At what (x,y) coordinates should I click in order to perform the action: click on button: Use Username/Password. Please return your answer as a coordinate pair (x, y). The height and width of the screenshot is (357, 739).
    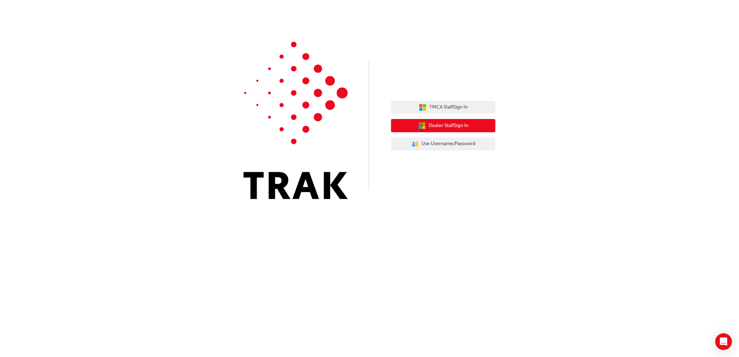
    Looking at the image, I should click on (443, 144).